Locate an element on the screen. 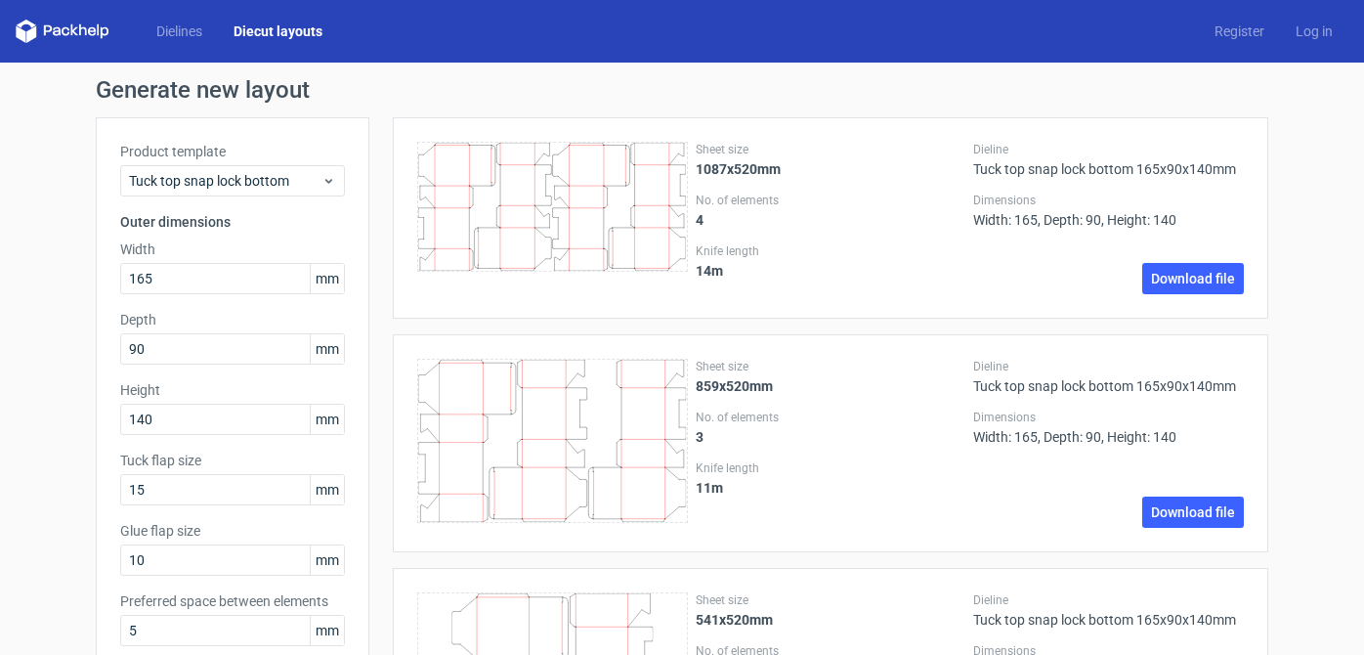  strong: 4 is located at coordinates (700, 220).